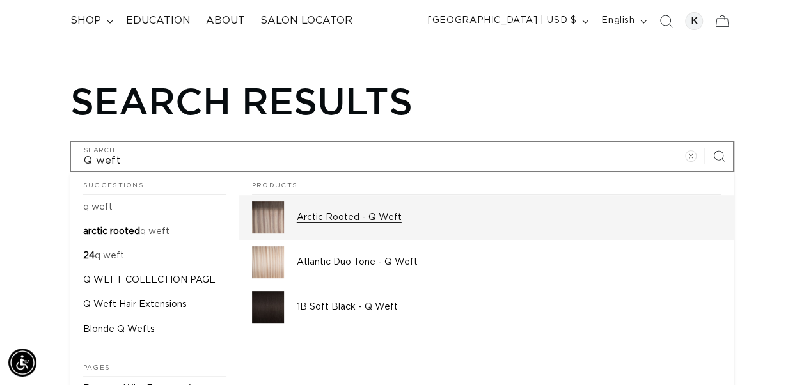 Image resolution: width=804 pixels, height=385 pixels. What do you see at coordinates (691, 156) in the screenshot?
I see `button: Clear search term` at bounding box center [691, 156].